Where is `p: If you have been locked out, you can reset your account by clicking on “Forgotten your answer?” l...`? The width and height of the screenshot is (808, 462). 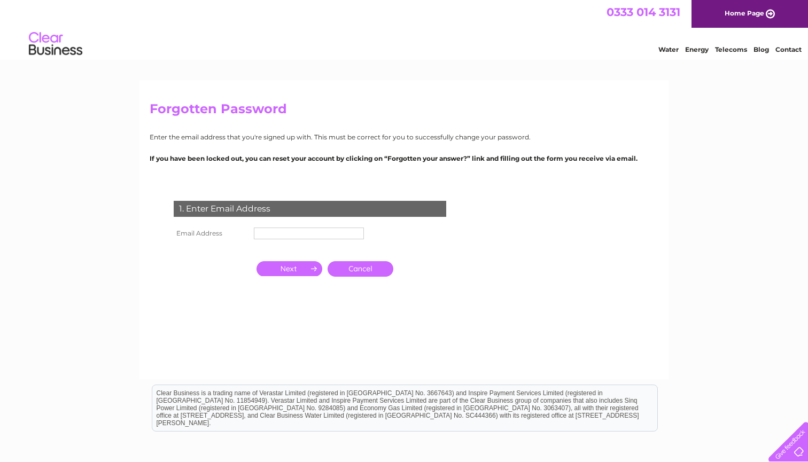
p: If you have been locked out, you can reset your account by clicking on “Forgotten your answer?” l... is located at coordinates (404, 158).